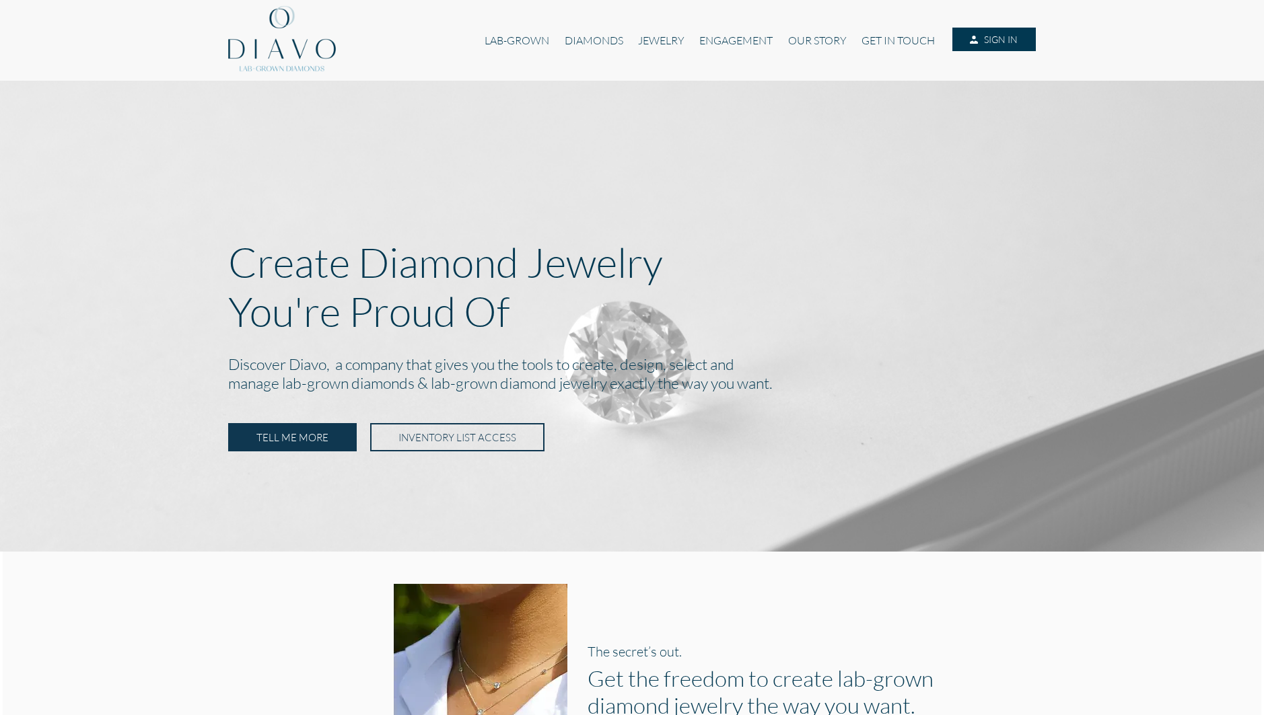 The width and height of the screenshot is (1264, 715). What do you see at coordinates (735, 40) in the screenshot?
I see `a: ENGAGEMENT` at bounding box center [735, 40].